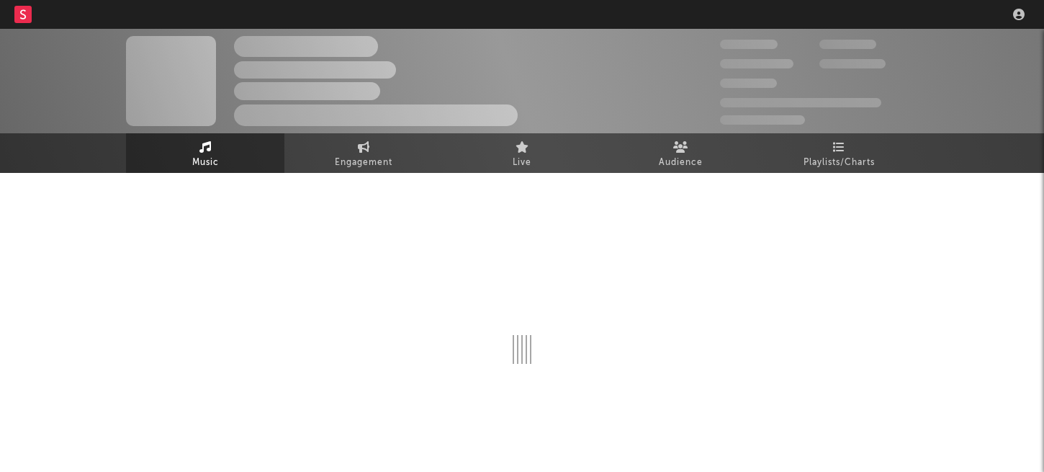  Describe the element at coordinates (522, 163) in the screenshot. I see `span: Live` at that location.